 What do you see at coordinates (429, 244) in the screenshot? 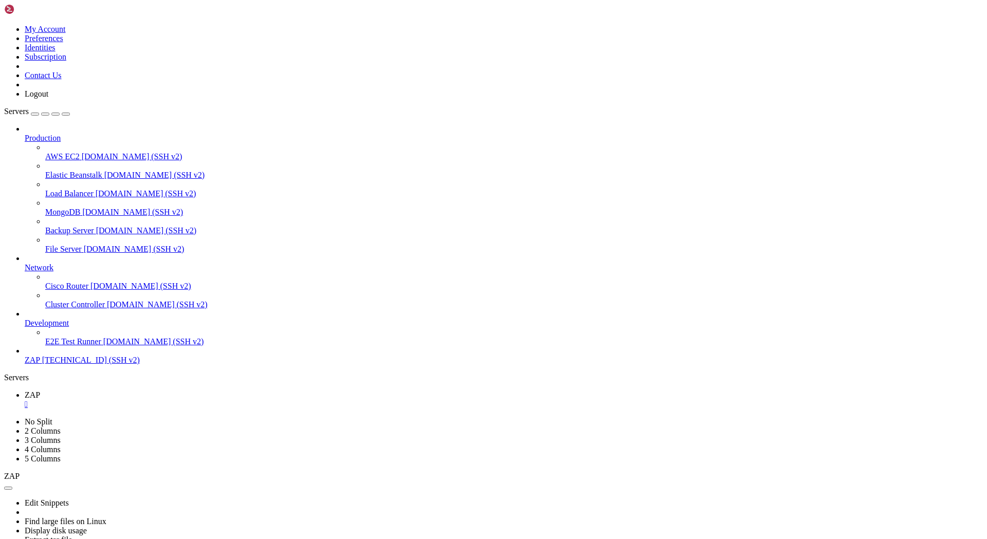
I see `x-row: root@white-lion-73642:~#` at bounding box center [429, 244].